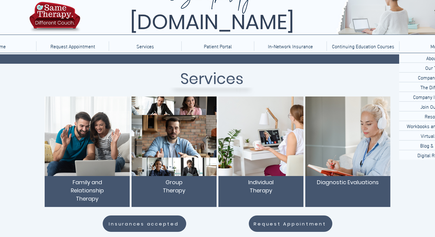  I want to click on span: Insurances accepted, so click(144, 224).